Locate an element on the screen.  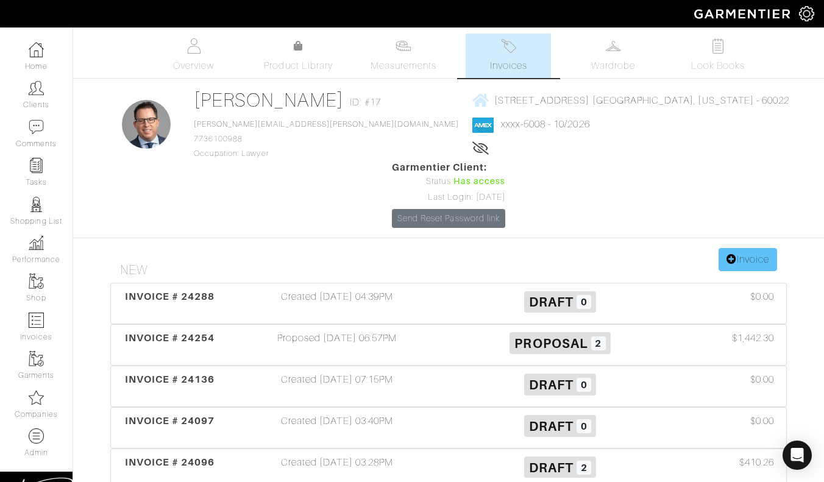
img: wardrobe-487a4870c1b7c33e795ec22d11cfc2ed9d08956e64fb3008fe2437562e282088.svg is located at coordinates (613, 46).